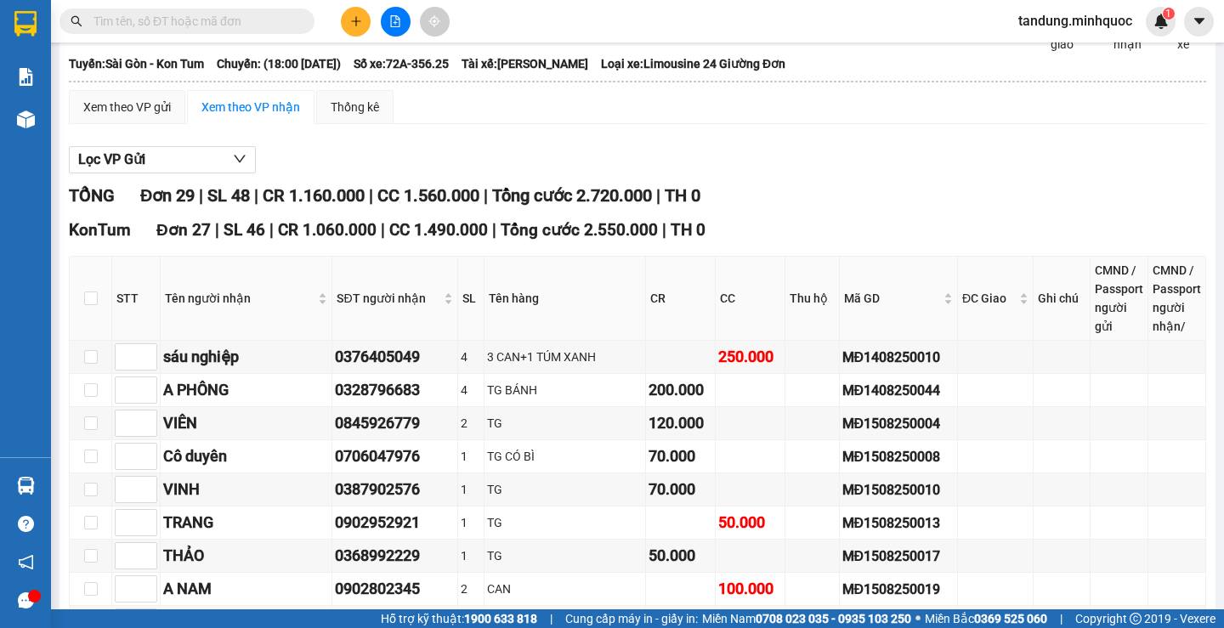  Describe the element at coordinates (246, 357) in the screenshot. I see `div: sáu nghiệp` at that location.